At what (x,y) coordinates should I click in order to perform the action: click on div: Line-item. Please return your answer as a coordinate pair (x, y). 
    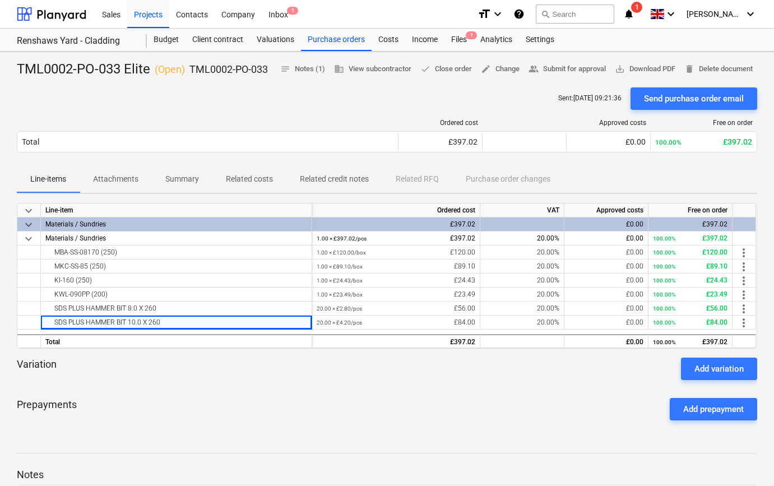
    Looking at the image, I should click on (177, 210).